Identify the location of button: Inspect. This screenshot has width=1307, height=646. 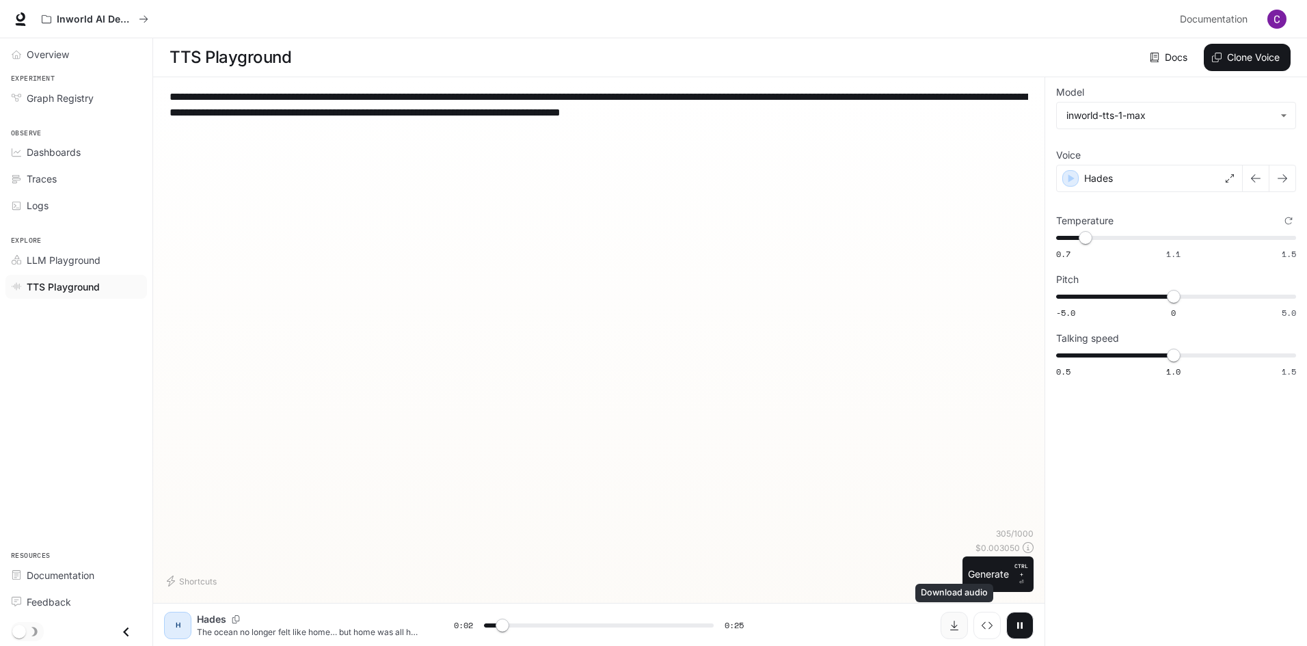
(987, 626).